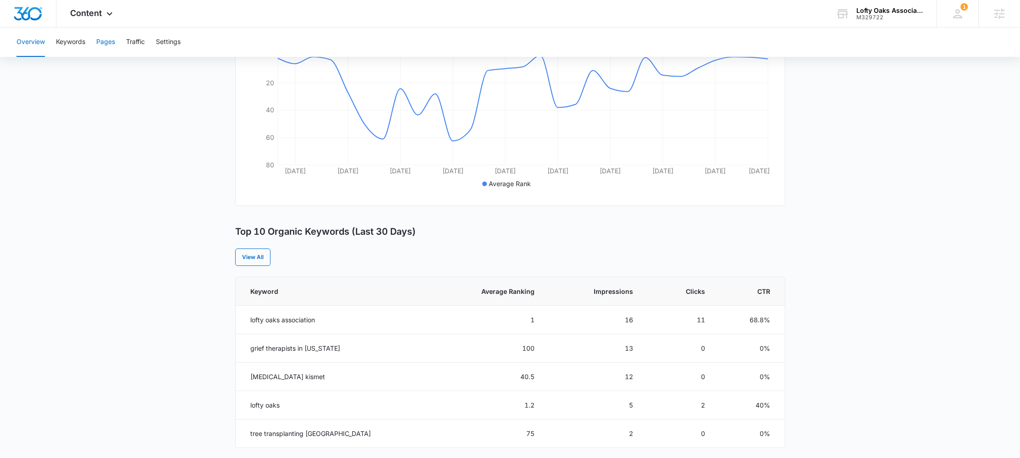  I want to click on td: 5, so click(595, 405).